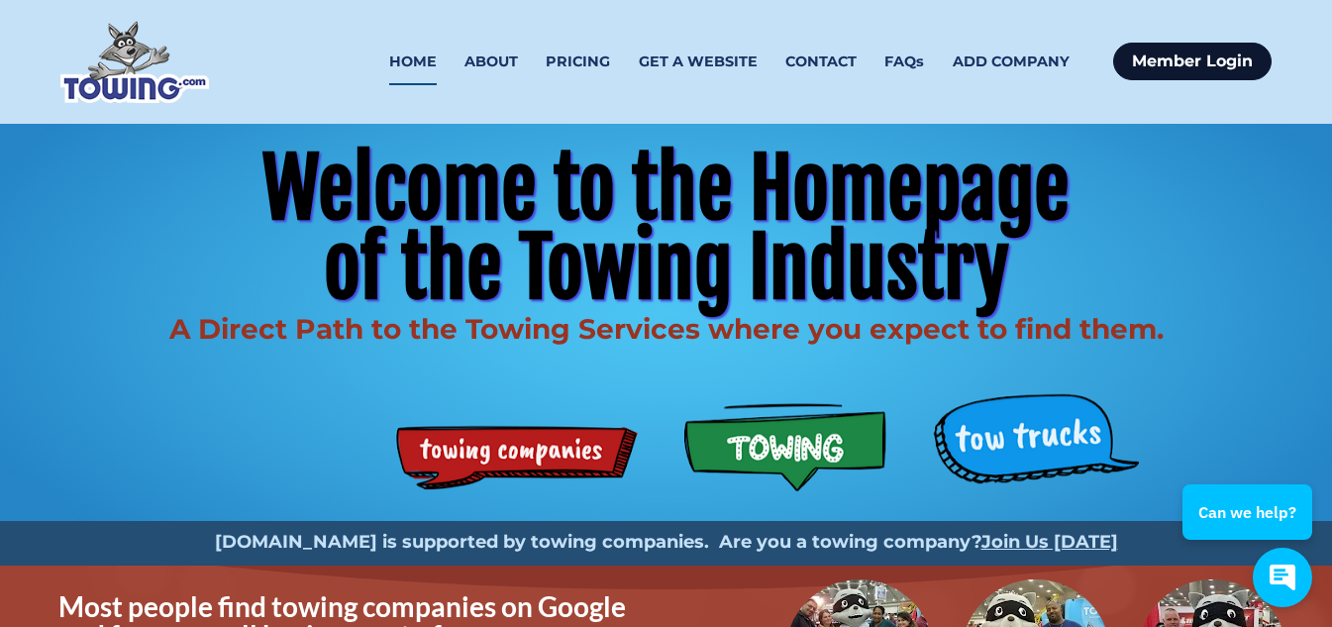  What do you see at coordinates (79, 82) in the screenshot?
I see `button: Can we help?` at bounding box center [79, 82].